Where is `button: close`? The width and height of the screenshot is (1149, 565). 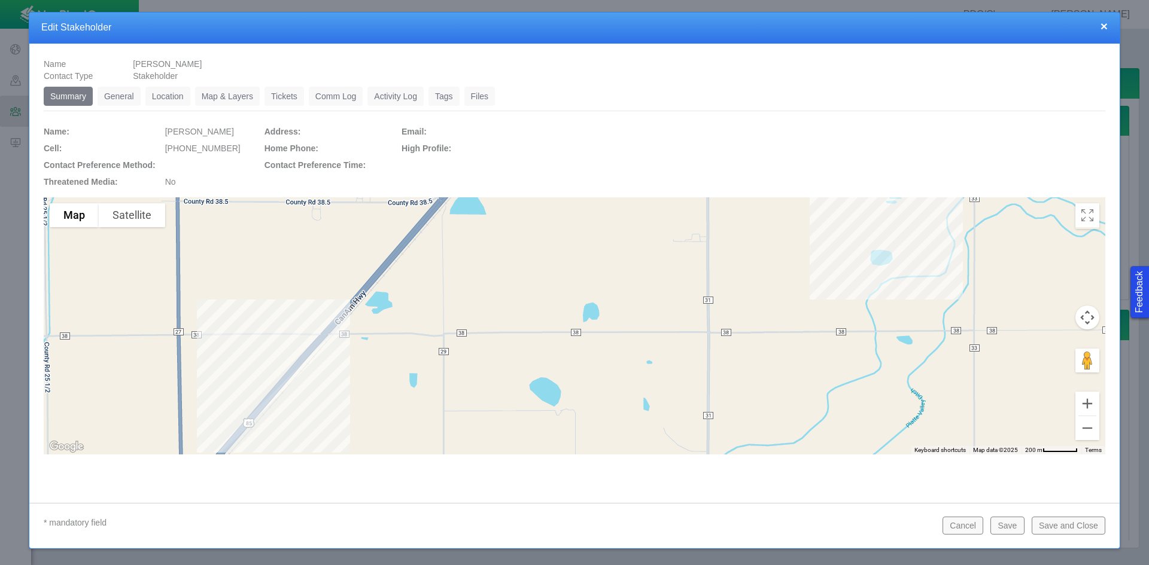
button: close is located at coordinates (1104, 26).